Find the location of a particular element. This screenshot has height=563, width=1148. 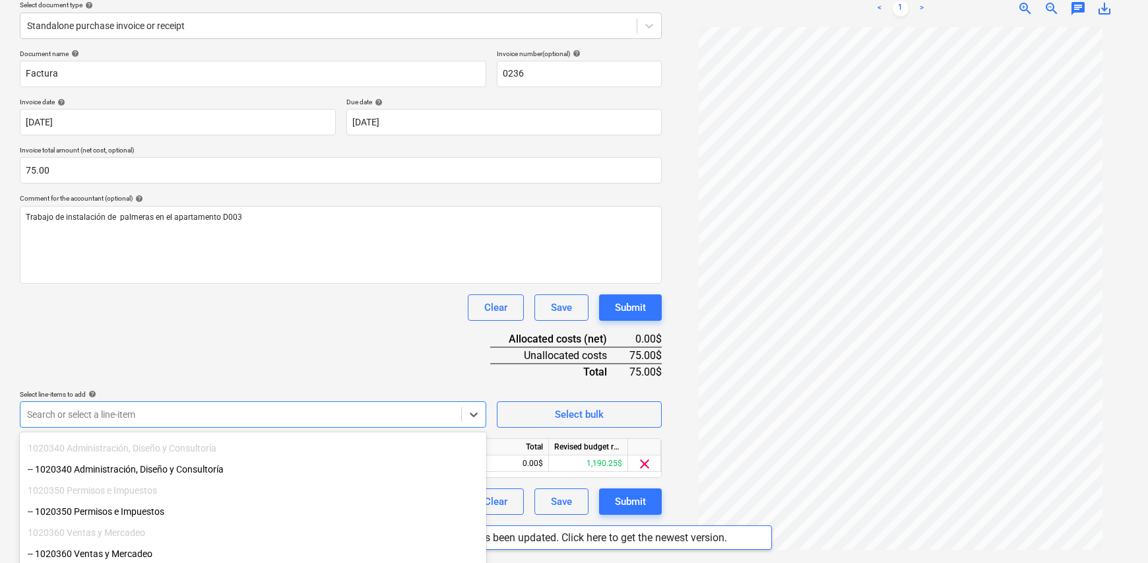

div: Select line-items to add is located at coordinates (253, 394).